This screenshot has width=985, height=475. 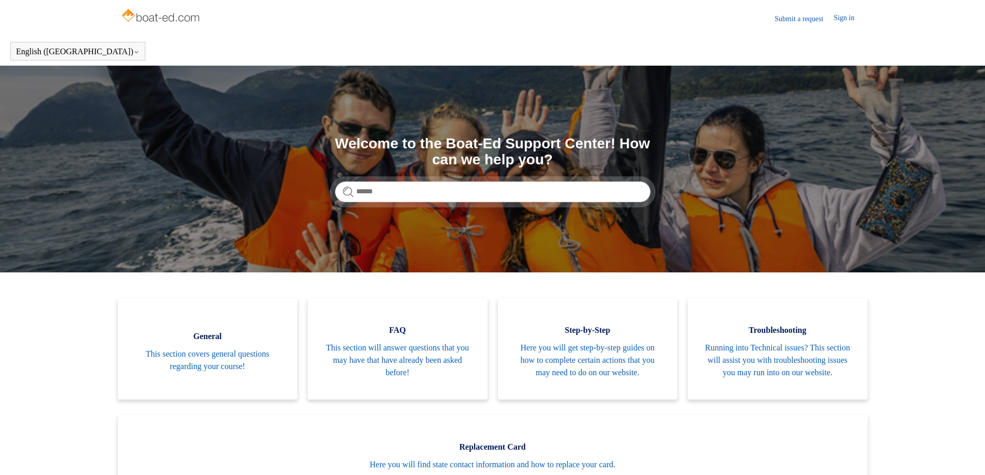 I want to click on input: Search, so click(x=493, y=192).